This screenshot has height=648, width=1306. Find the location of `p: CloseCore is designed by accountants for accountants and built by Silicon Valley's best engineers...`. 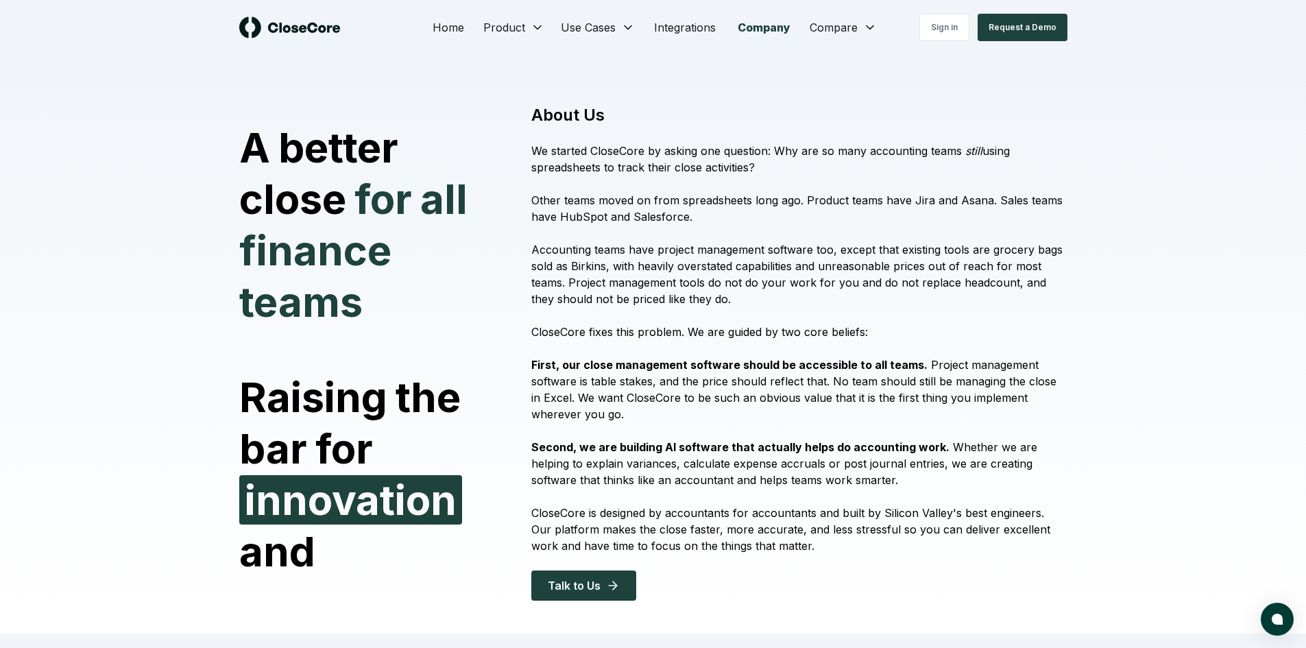

p: CloseCore is designed by accountants for accountants and built by Silicon Valley's best engineers... is located at coordinates (799, 529).